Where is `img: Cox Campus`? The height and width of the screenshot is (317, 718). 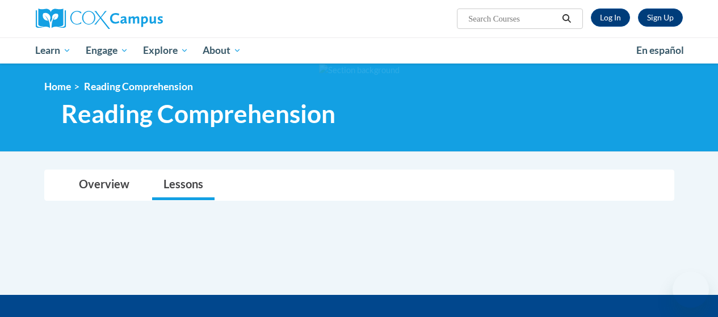
img: Cox Campus is located at coordinates (99, 19).